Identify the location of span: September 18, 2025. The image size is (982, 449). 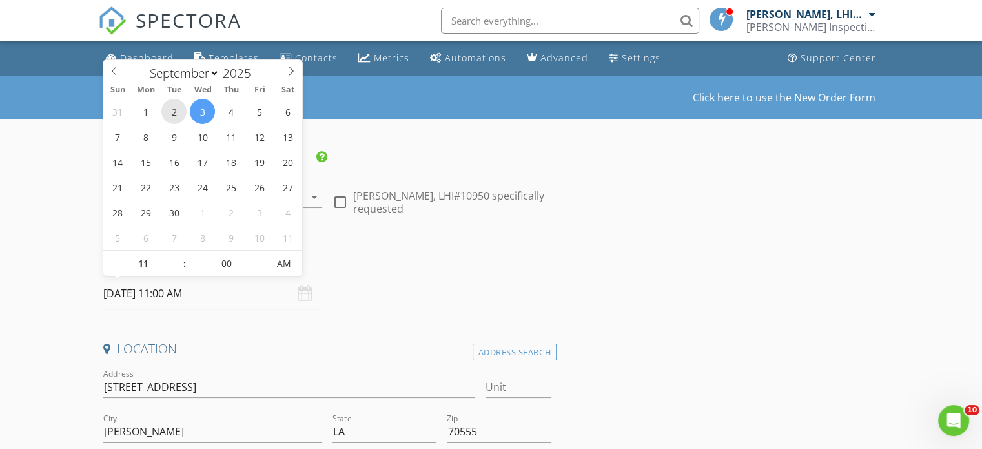
(231, 161).